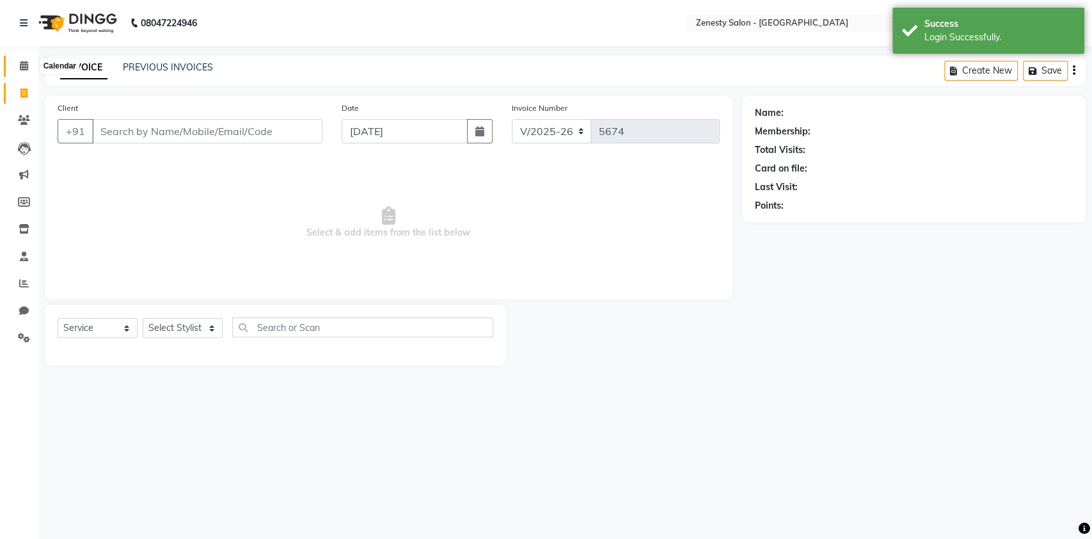 This screenshot has height=539, width=1092. I want to click on label: Date, so click(350, 108).